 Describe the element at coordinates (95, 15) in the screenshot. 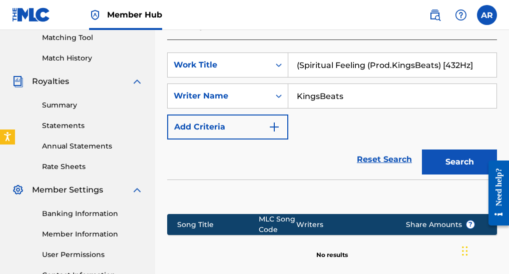

I see `img: Top Rightsholder` at that location.